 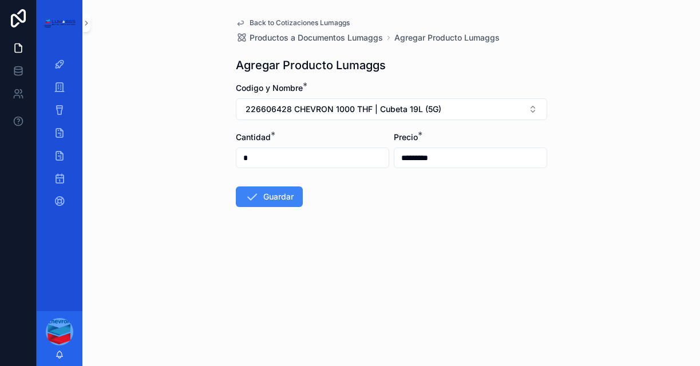 What do you see at coordinates (309, 38) in the screenshot?
I see `a: Productos a Documentos Lumaggs` at bounding box center [309, 38].